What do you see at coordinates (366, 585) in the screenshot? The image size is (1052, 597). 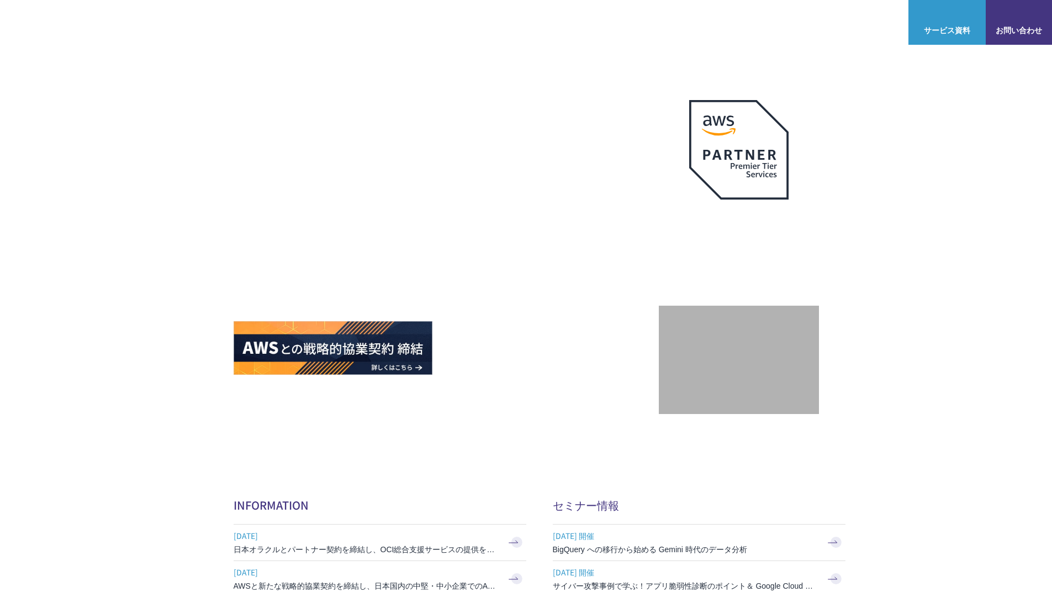 I see `h3: AWSと新たな戦略的協業契約を締結し、日本国内の中堅・中小企業でのAWS活用を加速` at bounding box center [366, 585].